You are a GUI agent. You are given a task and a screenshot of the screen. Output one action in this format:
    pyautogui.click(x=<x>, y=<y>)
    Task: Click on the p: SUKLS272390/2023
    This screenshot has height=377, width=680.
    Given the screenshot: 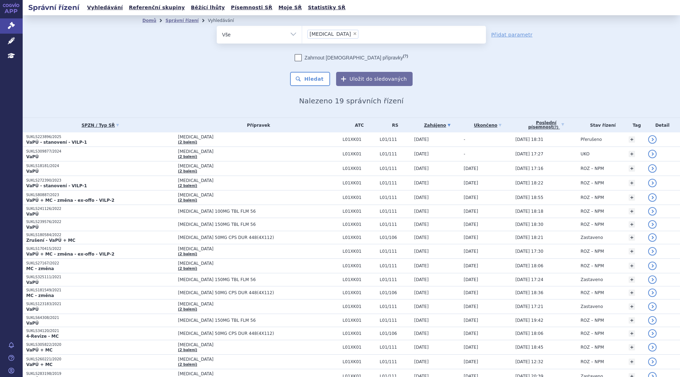 What is the action you would take?
    pyautogui.click(x=100, y=181)
    